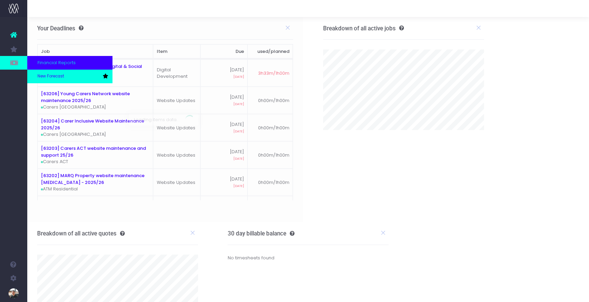 The width and height of the screenshot is (589, 302). I want to click on span: New Forecast, so click(51, 76).